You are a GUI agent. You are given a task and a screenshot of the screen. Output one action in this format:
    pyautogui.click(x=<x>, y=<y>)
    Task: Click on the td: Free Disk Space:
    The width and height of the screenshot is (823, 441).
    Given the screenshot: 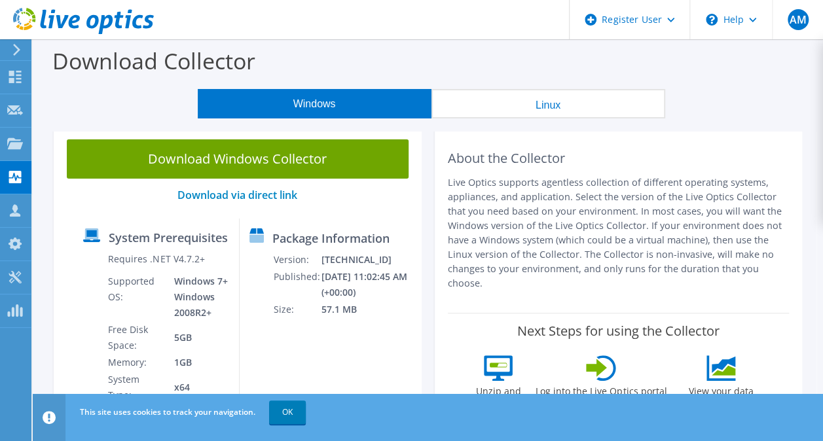 What is the action you would take?
    pyautogui.click(x=136, y=338)
    